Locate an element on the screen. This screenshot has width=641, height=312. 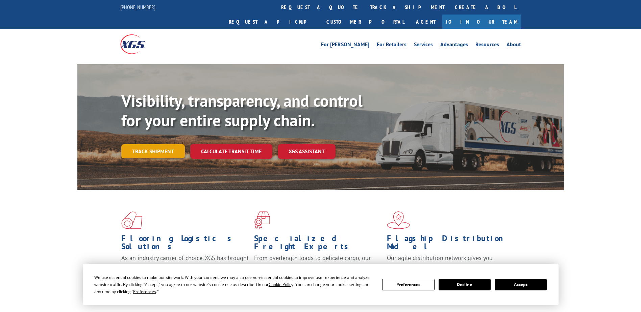
a: Calculate transit time is located at coordinates (231, 151).